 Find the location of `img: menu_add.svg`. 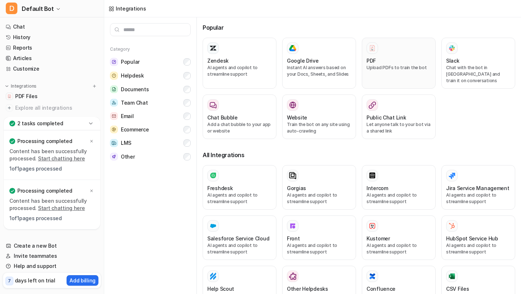

img: menu_add.svg is located at coordinates (94, 86).